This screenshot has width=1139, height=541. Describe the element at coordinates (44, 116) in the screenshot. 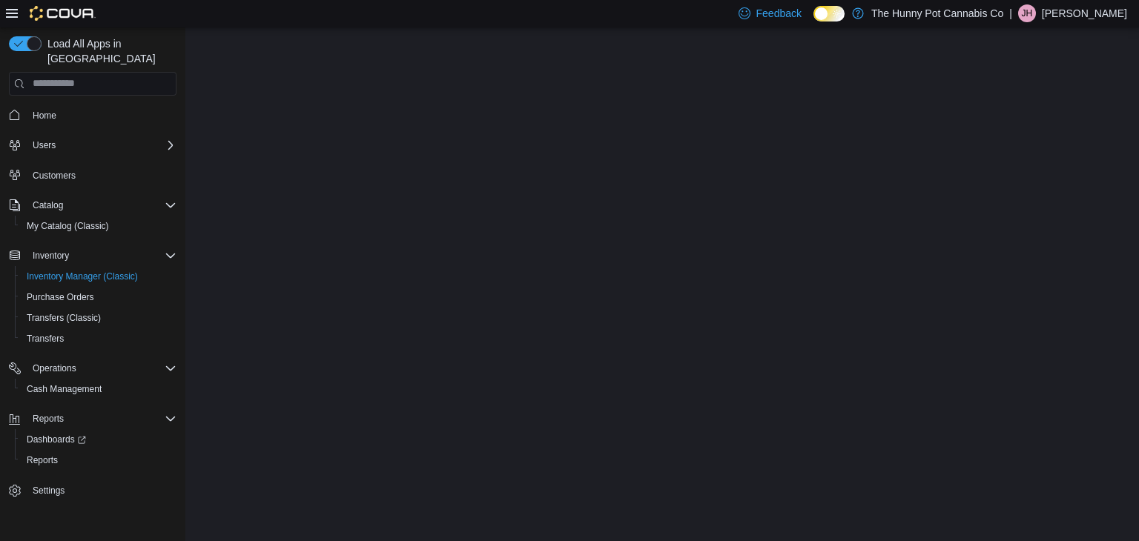

I see `a: Home` at that location.